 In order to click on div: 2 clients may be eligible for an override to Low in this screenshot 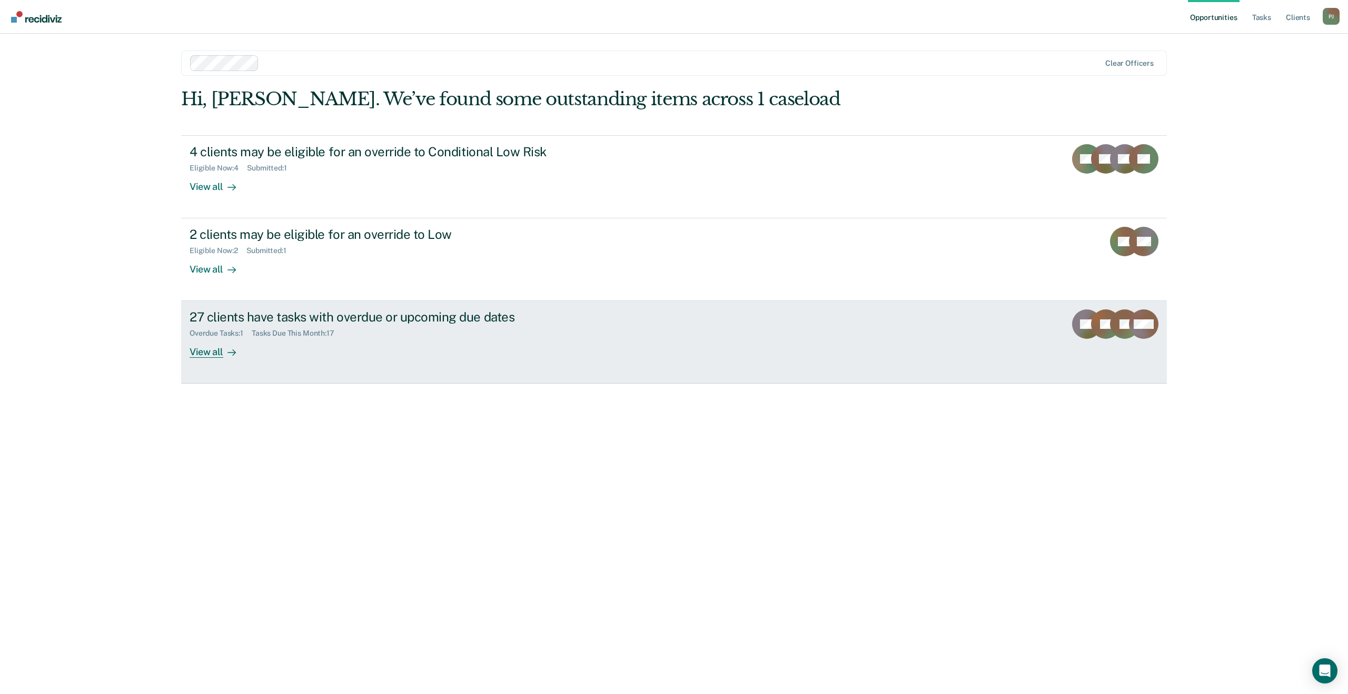, I will do `click(374, 234)`.